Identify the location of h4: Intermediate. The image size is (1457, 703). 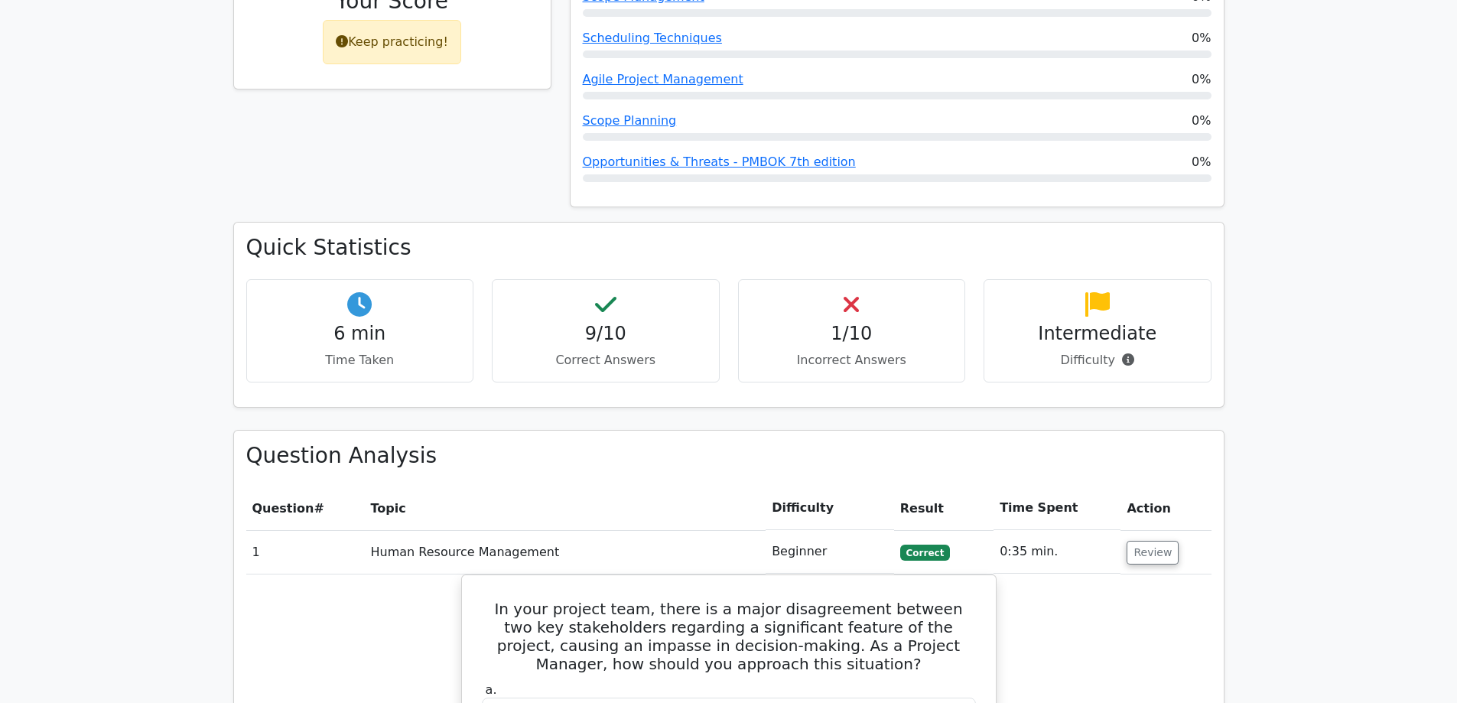
(1098, 333).